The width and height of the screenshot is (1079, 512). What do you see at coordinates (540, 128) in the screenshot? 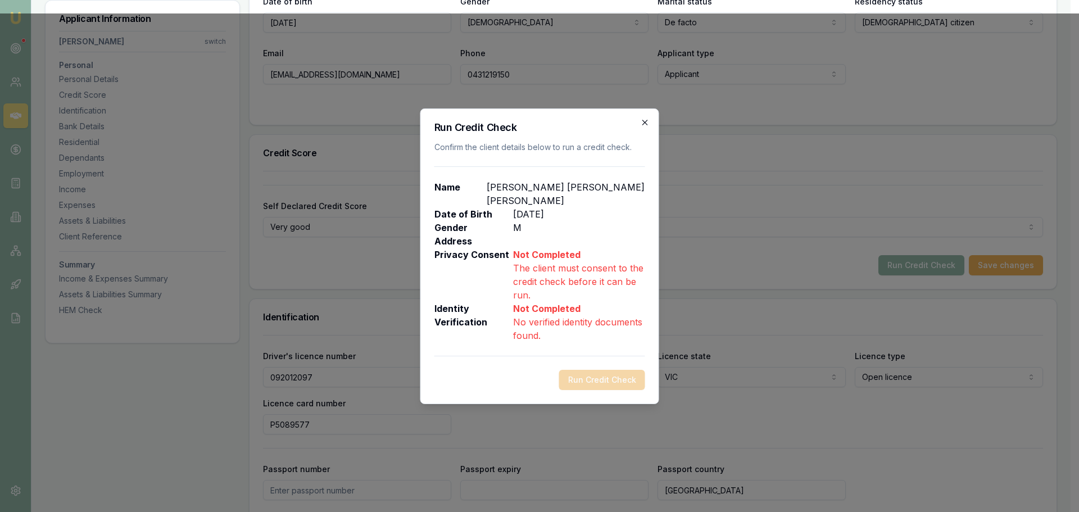
I see `h2: Run Credit Check` at bounding box center [540, 128].